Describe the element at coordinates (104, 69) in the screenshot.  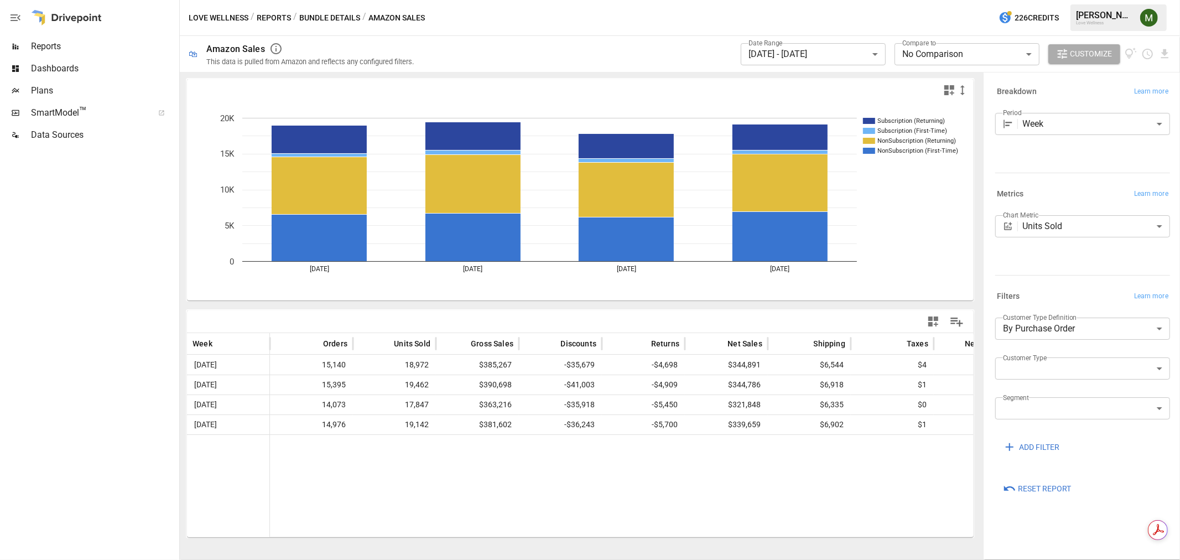
I see `span: Dashboards` at that location.